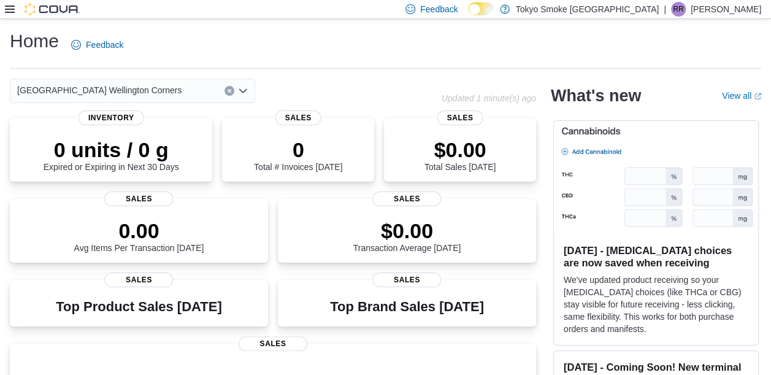  I want to click on p: 0.00, so click(139, 231).